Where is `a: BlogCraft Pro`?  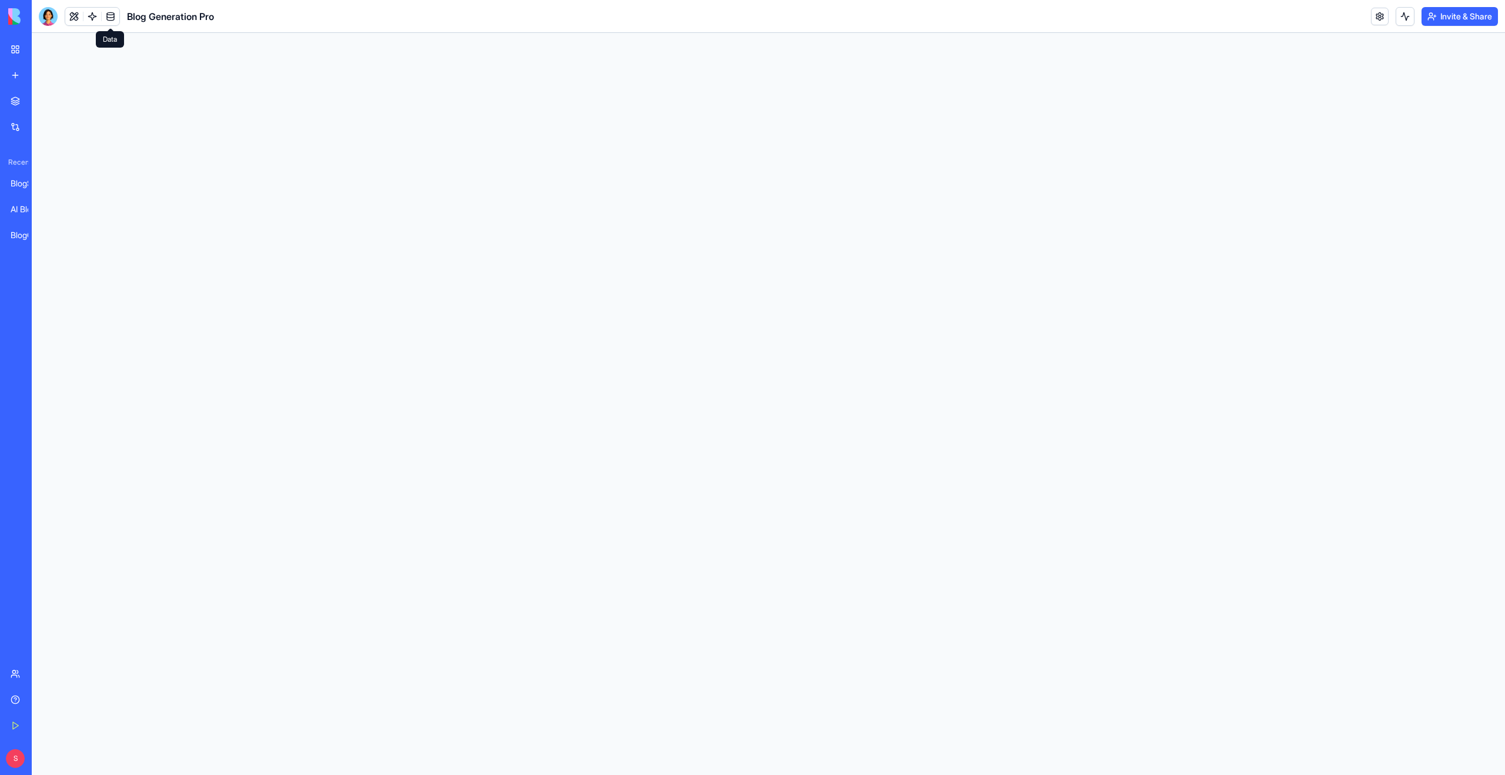 a: BlogCraft Pro is located at coordinates (27, 235).